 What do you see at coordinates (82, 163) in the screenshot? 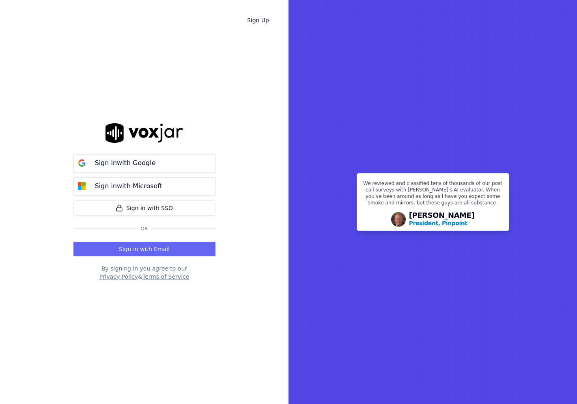
I see `img: google Sign in button` at bounding box center [82, 163].